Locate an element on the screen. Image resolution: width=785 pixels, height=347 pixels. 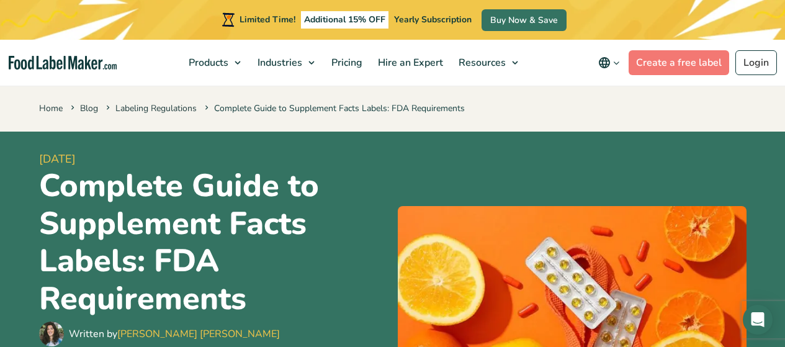
a: Hire an Expert is located at coordinates (409, 63).